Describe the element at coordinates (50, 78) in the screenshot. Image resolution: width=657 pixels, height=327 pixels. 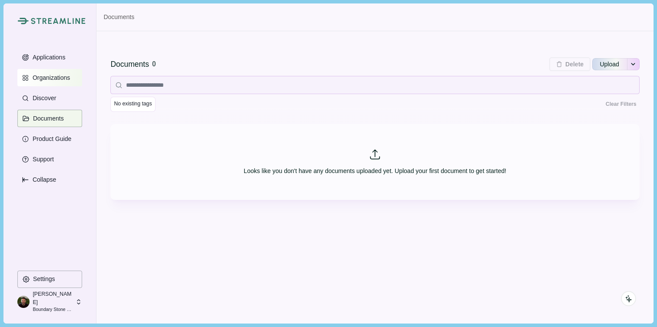
I see `p: Organizations` at that location.